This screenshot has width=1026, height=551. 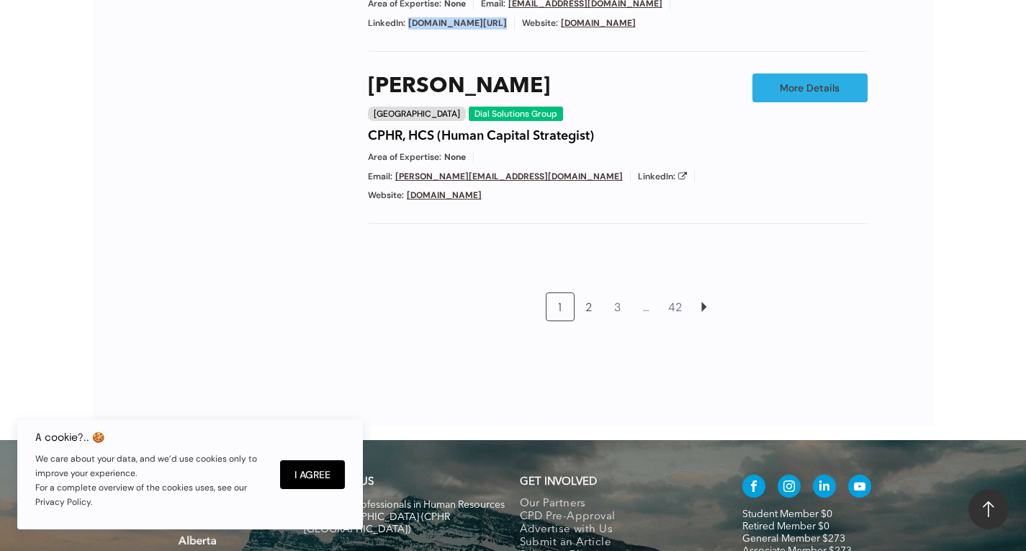 What do you see at coordinates (786, 527) in the screenshot?
I see `a: Retired Member $0` at bounding box center [786, 527].